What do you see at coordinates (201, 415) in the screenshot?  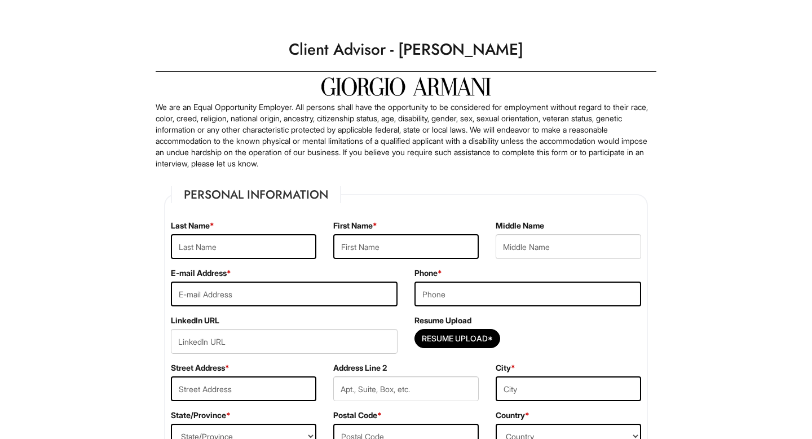 I see `label: State/Province` at bounding box center [201, 415].